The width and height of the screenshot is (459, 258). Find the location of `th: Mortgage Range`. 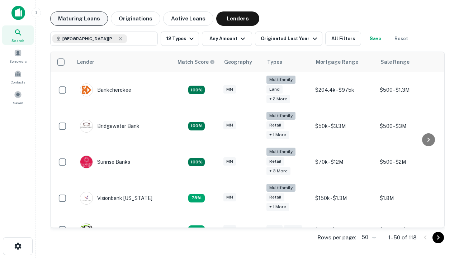

th: Mortgage Range is located at coordinates (344, 62).